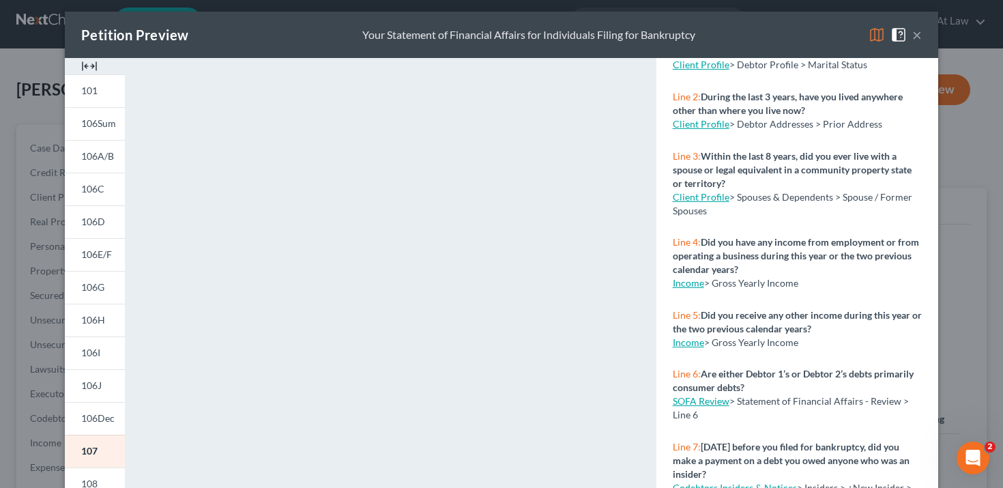  What do you see at coordinates (98, 418) in the screenshot?
I see `span: 106Dec` at bounding box center [98, 418].